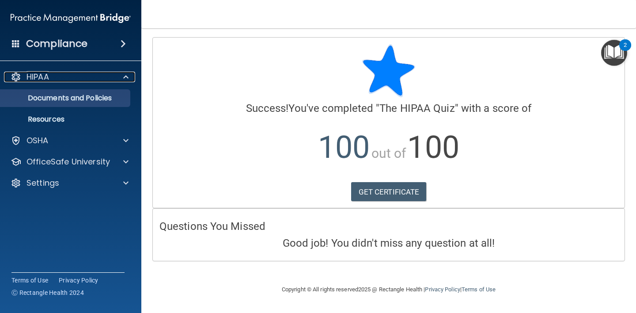 The width and height of the screenshot is (636, 313). What do you see at coordinates (614, 53) in the screenshot?
I see `button: Open Resource Center, 2 new notifications` at bounding box center [614, 53].